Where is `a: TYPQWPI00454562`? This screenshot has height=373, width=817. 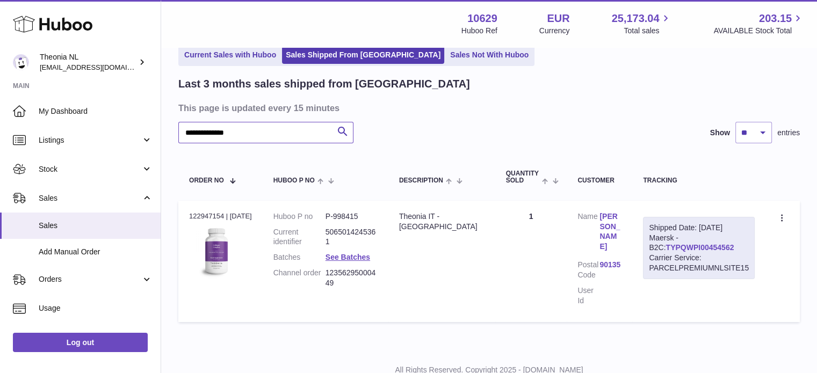
a: TYPQWPI00454562 is located at coordinates (699, 248).